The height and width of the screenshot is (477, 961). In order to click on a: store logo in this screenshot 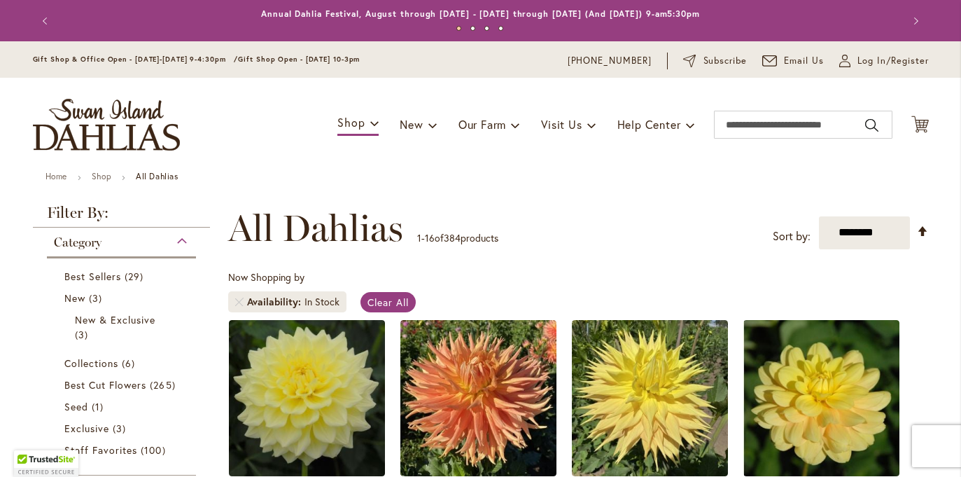, I will do `click(106, 125)`.